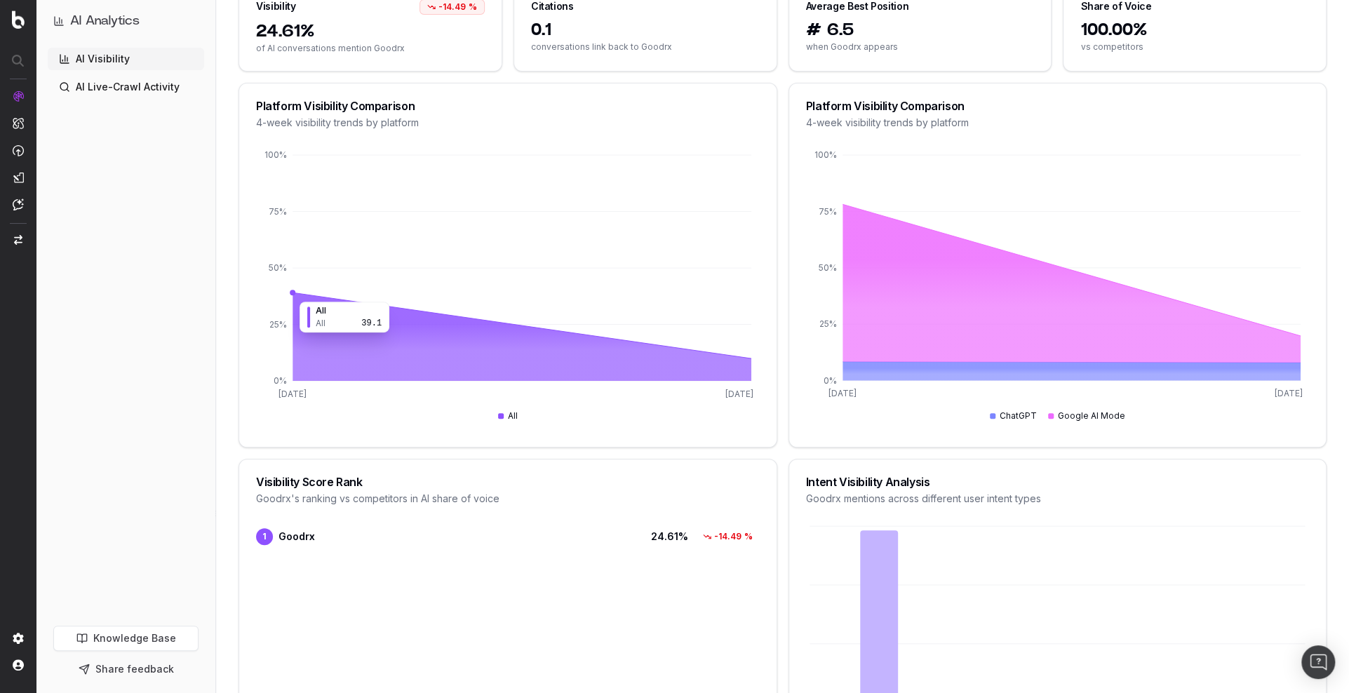  What do you see at coordinates (18, 123) in the screenshot?
I see `img: Intelligence` at bounding box center [18, 123].